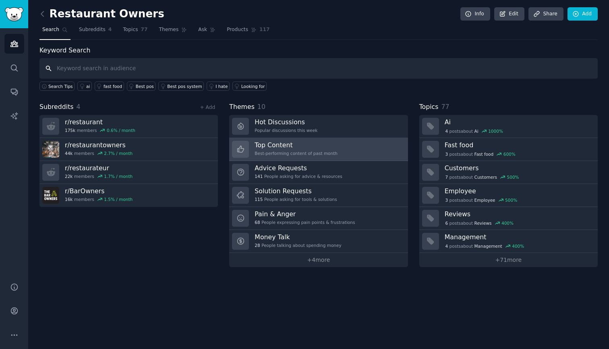 This screenshot has height=349, width=609. What do you see at coordinates (483, 223) in the screenshot?
I see `span: Reviews` at bounding box center [483, 223].